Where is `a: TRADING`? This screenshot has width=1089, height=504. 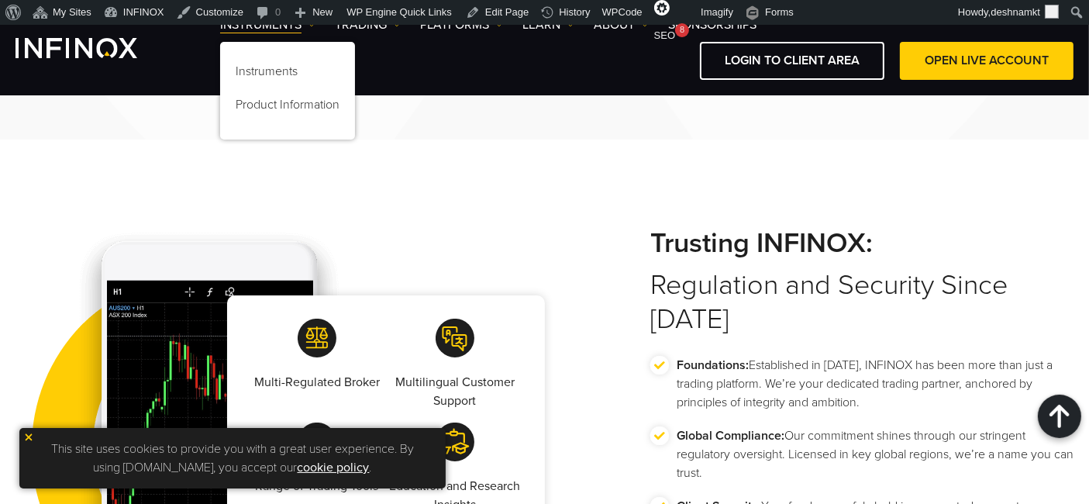 a: TRADING is located at coordinates (367, 25).